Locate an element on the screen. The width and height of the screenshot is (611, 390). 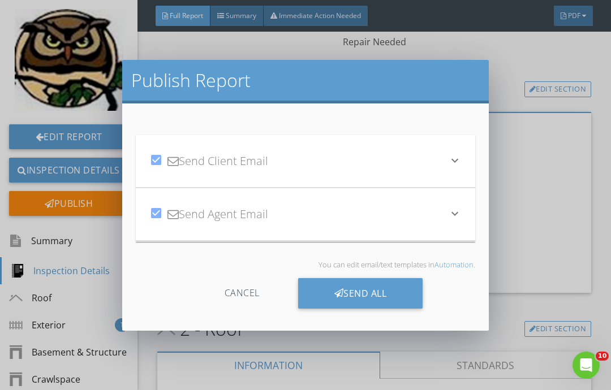
h2: Publish Report is located at coordinates (305, 80).